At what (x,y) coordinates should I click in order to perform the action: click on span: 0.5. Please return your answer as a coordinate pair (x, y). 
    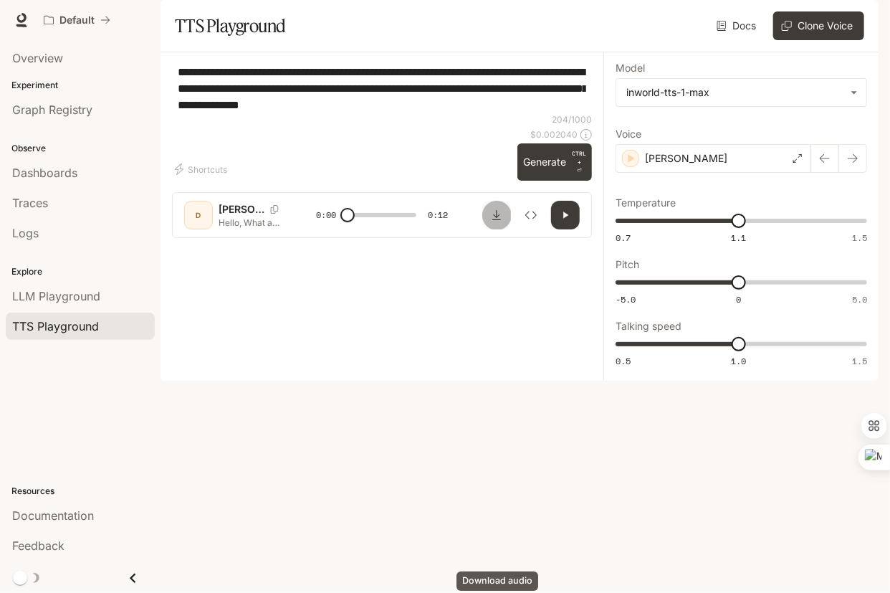
    Looking at the image, I should click on (623, 360).